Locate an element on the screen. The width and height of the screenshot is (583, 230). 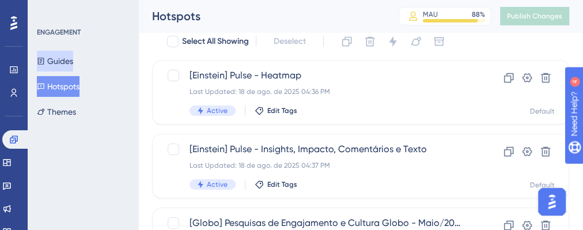
button: Open AI Assistant Launcher is located at coordinates (17, 17).